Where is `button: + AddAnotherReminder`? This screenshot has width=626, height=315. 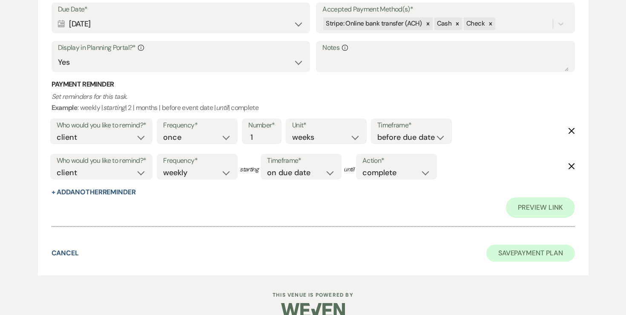
button: + AddAnotherReminder is located at coordinates (94, 192).